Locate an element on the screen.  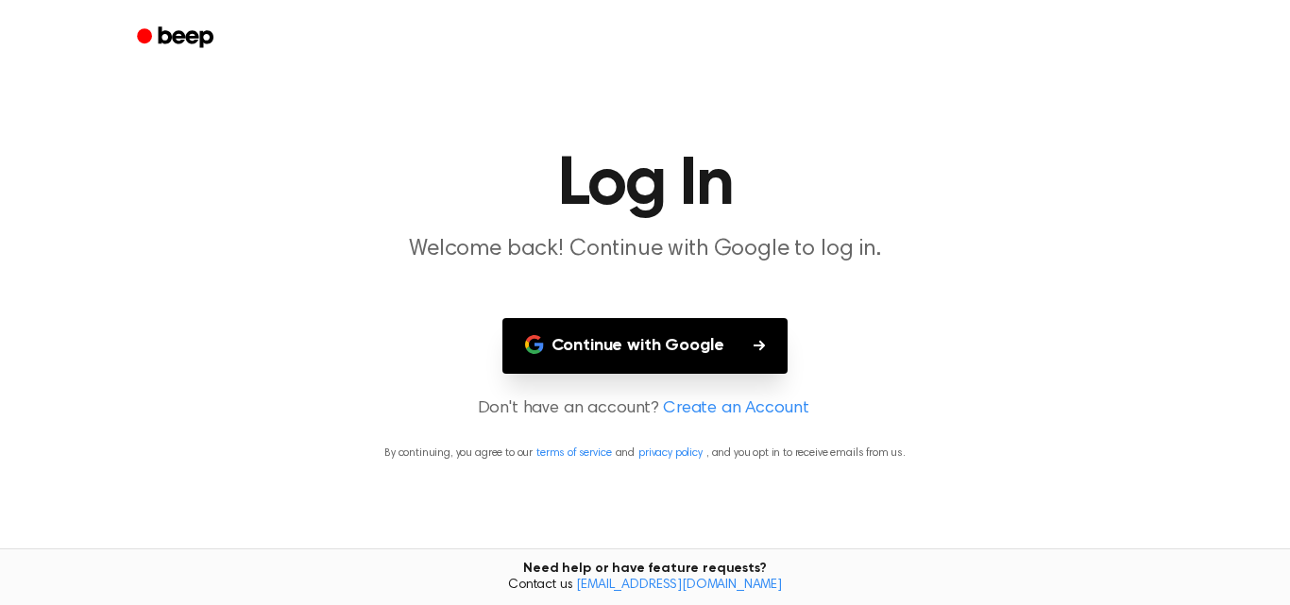
span: Contact us is located at coordinates (645, 586).